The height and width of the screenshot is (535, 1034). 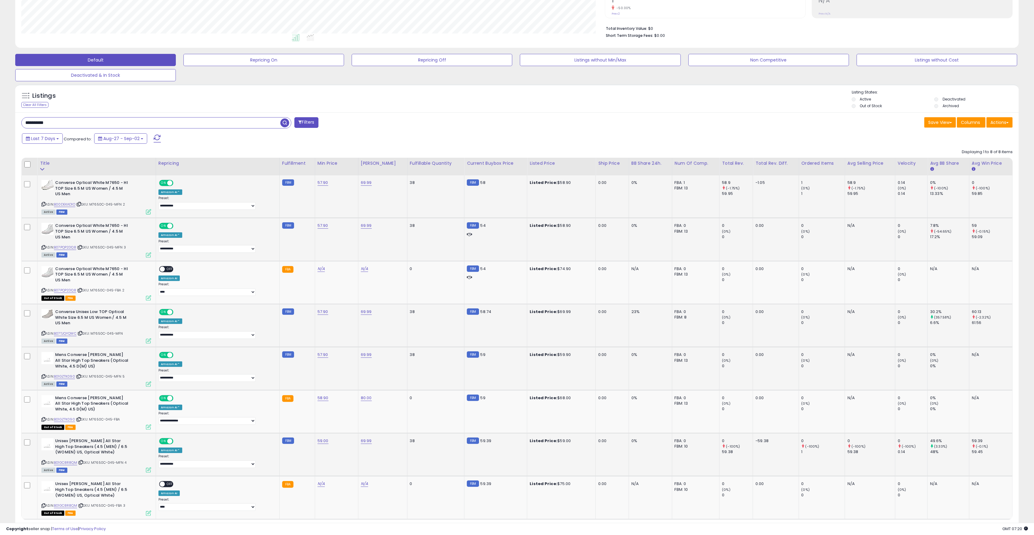 What do you see at coordinates (321, 484) in the screenshot?
I see `a: N/A` at bounding box center [321, 484].